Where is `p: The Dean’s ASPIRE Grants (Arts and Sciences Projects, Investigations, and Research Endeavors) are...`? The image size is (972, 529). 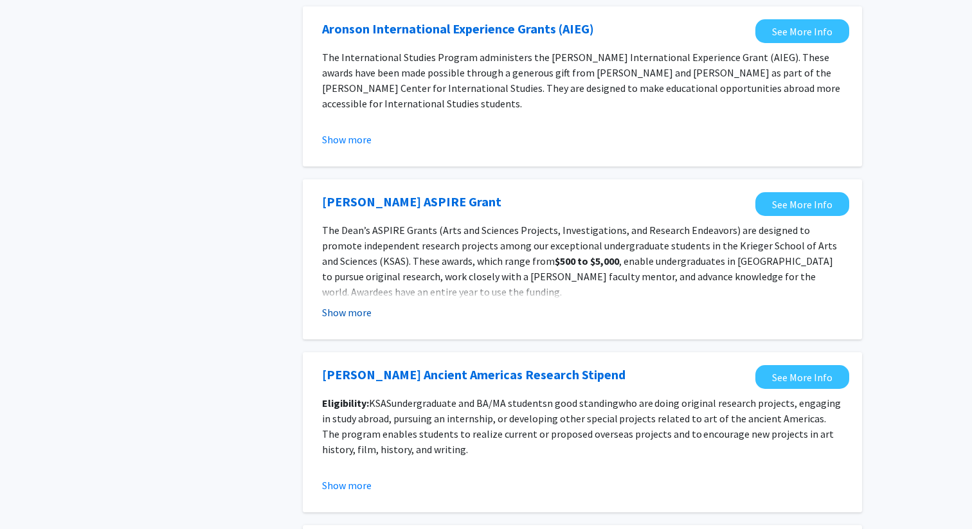 p: The Dean’s ASPIRE Grants (Arts and Sciences Projects, Investigations, and Research Endeavors) are... is located at coordinates (583, 261).